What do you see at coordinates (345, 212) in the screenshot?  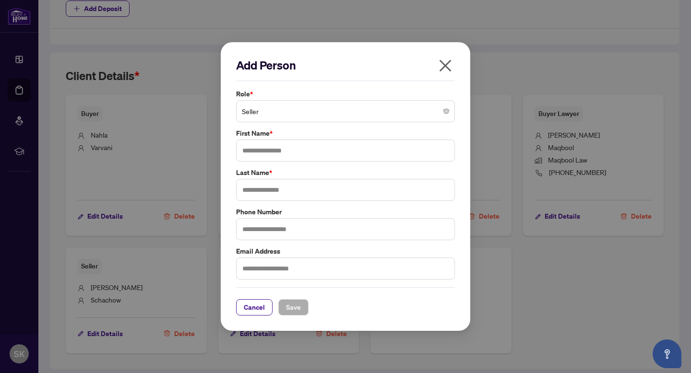 I see `label: Phone Number` at bounding box center [345, 212].